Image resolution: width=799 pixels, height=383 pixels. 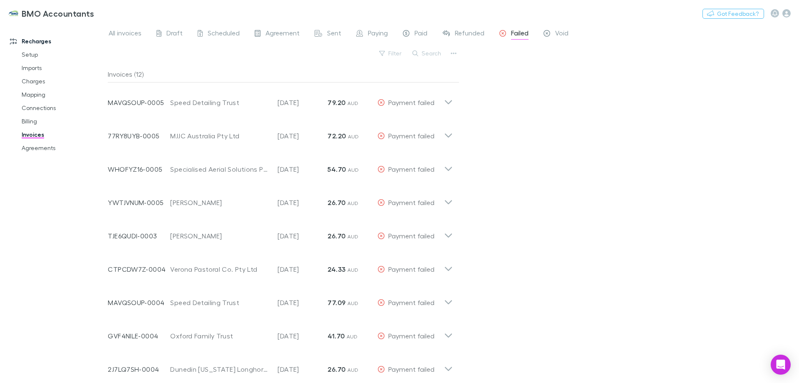 What do you see at coordinates (421, 34) in the screenshot?
I see `span: Paid` at bounding box center [421, 34].